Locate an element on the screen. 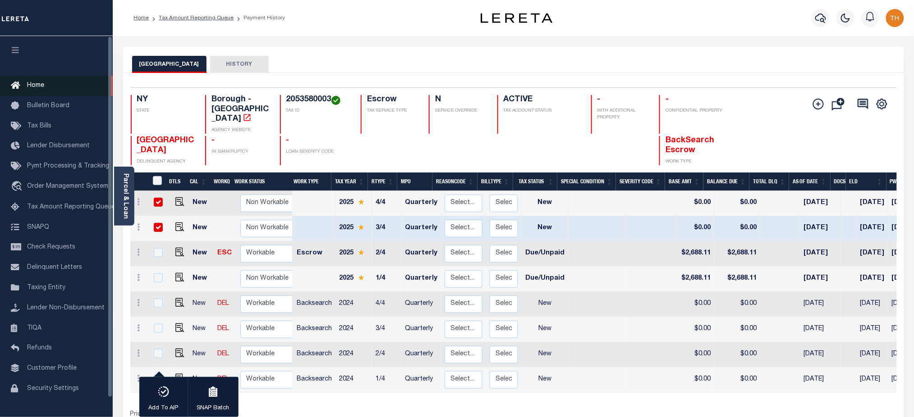 The height and width of the screenshot is (417, 914). th: WorkQ is located at coordinates (220, 182).